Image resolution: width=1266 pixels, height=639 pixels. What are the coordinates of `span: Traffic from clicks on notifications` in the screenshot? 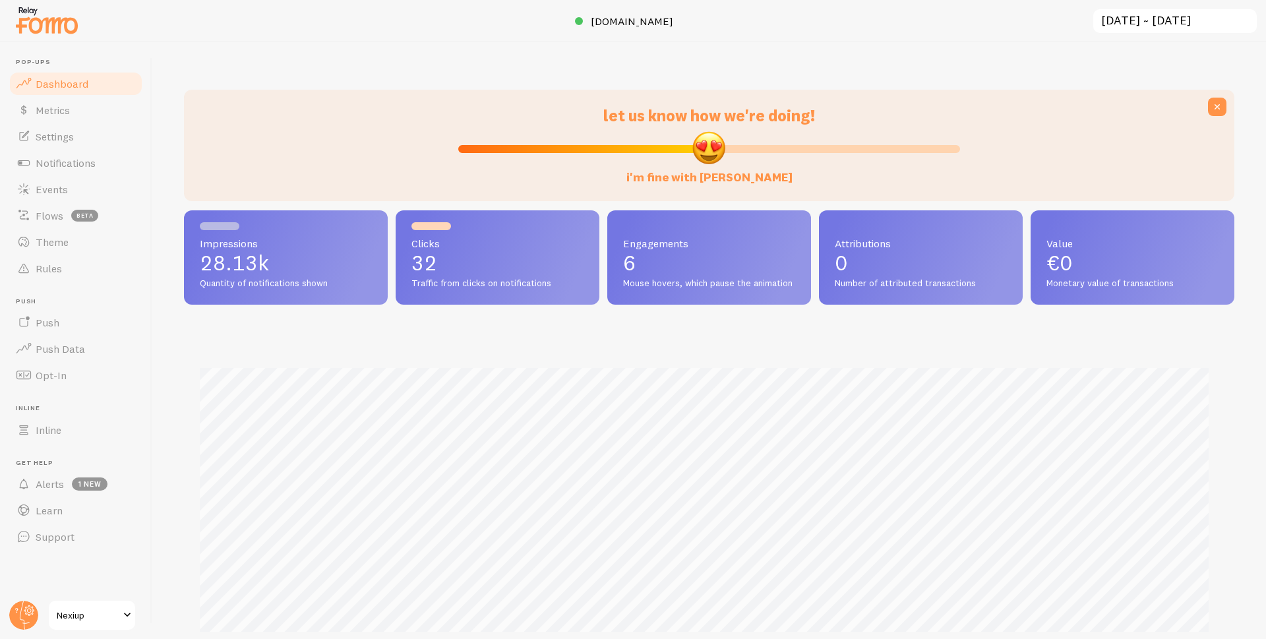 It's located at (497, 284).